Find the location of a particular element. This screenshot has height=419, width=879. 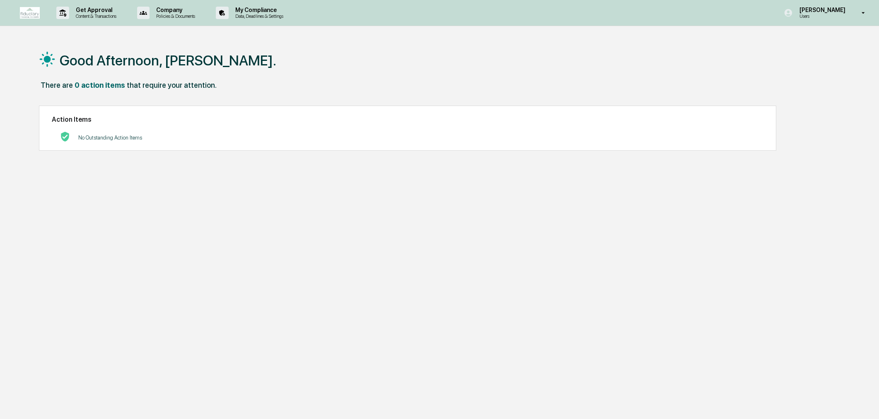

p: Content & Transactions is located at coordinates (95, 16).